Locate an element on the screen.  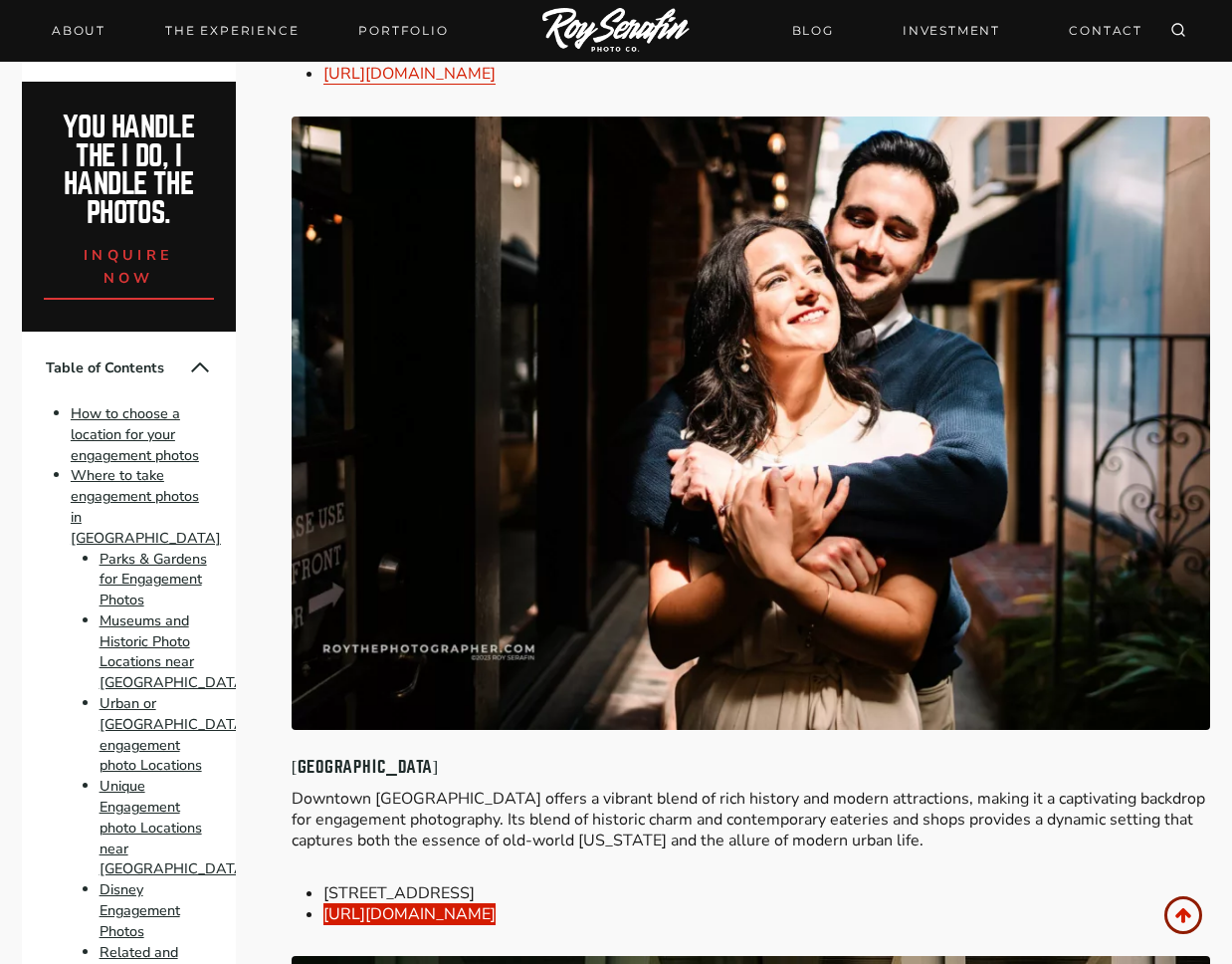
button: View Search Form is located at coordinates (1179, 31).